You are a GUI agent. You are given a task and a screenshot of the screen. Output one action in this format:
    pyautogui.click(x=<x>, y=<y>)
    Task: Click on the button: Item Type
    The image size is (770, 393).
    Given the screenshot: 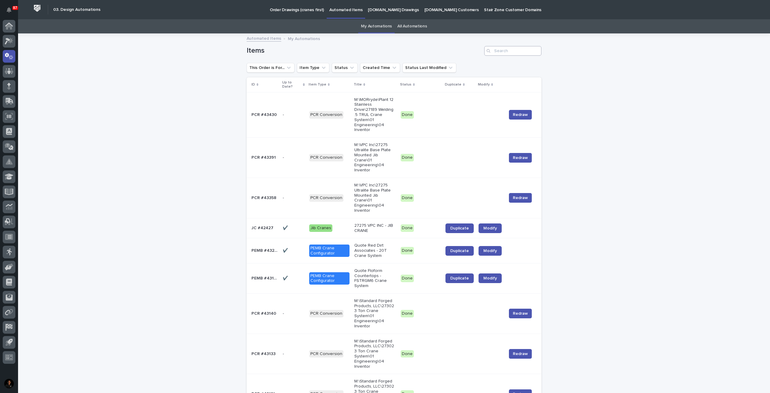 What is the action you would take?
    pyautogui.click(x=313, y=68)
    